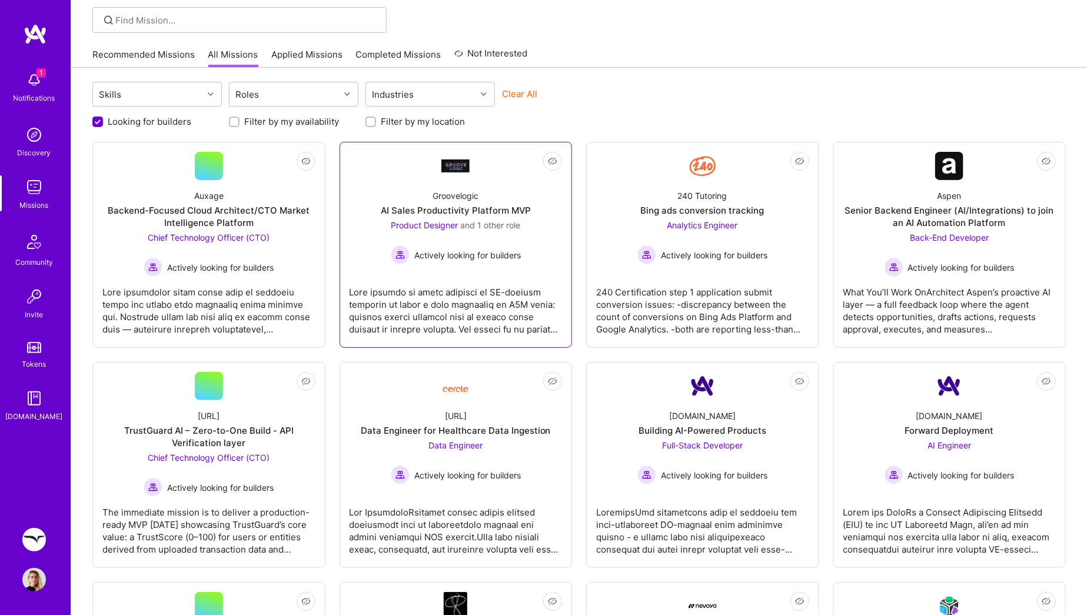 This screenshot has height=615, width=1087. Describe the element at coordinates (702, 445) in the screenshot. I see `span: Full-Stack Developer` at that location.